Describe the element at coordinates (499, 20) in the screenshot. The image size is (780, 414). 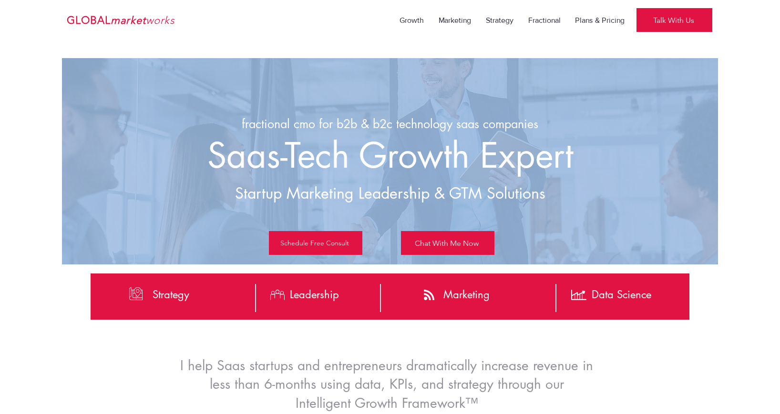
I see `a: Strategy` at that location.